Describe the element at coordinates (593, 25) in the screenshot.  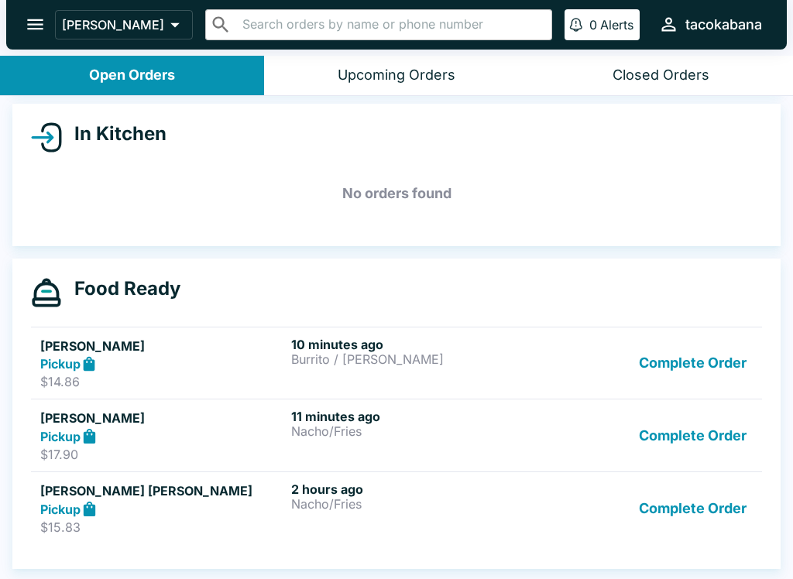
I see `p: 0` at that location.